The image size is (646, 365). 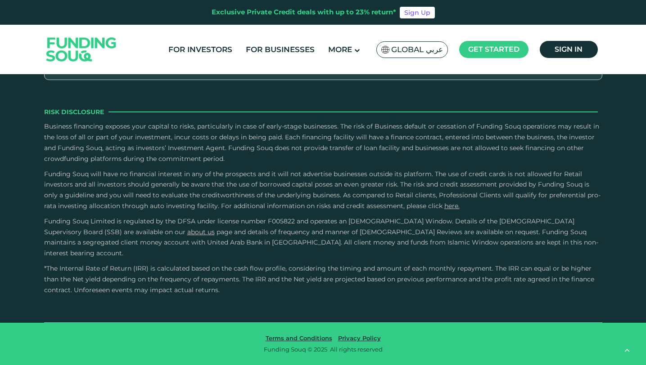 I want to click on span: Funding Souq ©, so click(x=288, y=350).